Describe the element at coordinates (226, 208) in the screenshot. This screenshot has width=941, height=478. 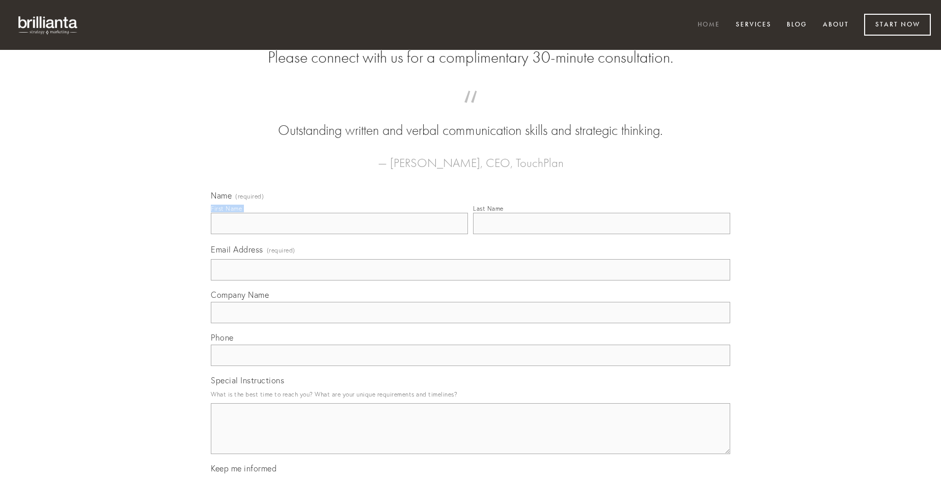
I see `div: First Name` at that location.